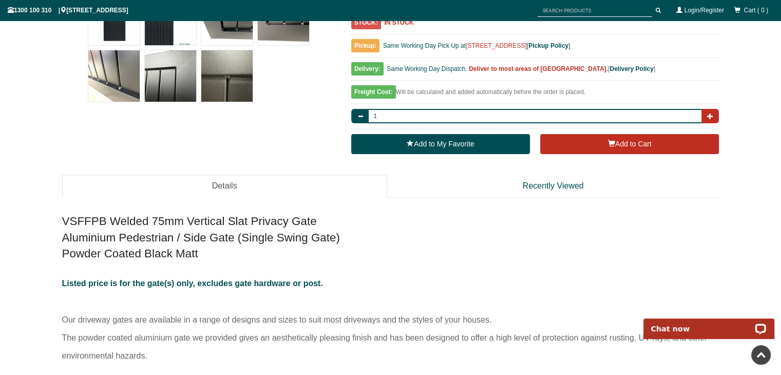 Image resolution: width=781 pixels, height=375 pixels. What do you see at coordinates (398, 23) in the screenshot?
I see `b: IN STOCK` at bounding box center [398, 23].